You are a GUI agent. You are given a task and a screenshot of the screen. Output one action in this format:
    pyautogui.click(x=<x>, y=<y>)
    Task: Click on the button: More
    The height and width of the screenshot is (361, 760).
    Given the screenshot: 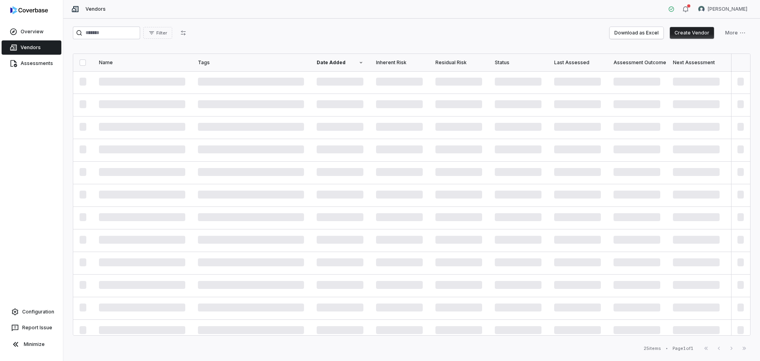 What is the action you would take?
    pyautogui.click(x=736, y=33)
    